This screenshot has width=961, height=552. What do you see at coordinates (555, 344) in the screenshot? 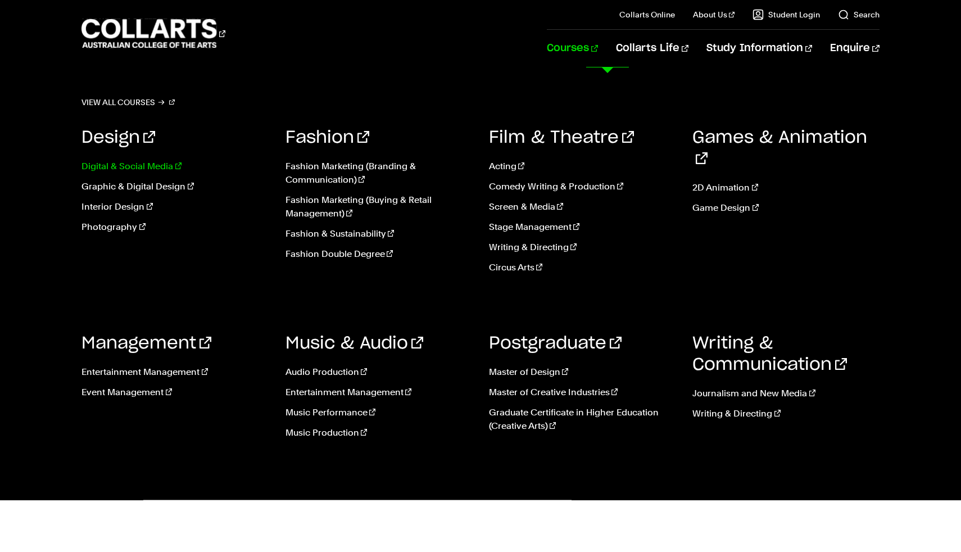
I see `a: Postgraduate` at bounding box center [555, 344].